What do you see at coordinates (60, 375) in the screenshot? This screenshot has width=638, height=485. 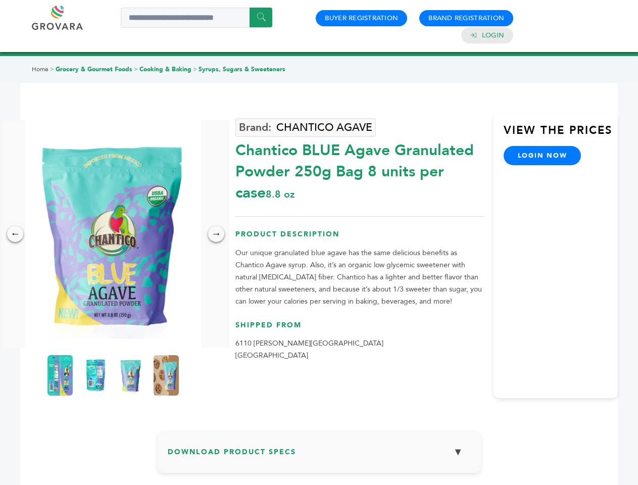 I see `img: Chantico BLUE Agave Granulated Powder 250g Bag 8 units per case 8.8 oz Product Label` at bounding box center [60, 375].